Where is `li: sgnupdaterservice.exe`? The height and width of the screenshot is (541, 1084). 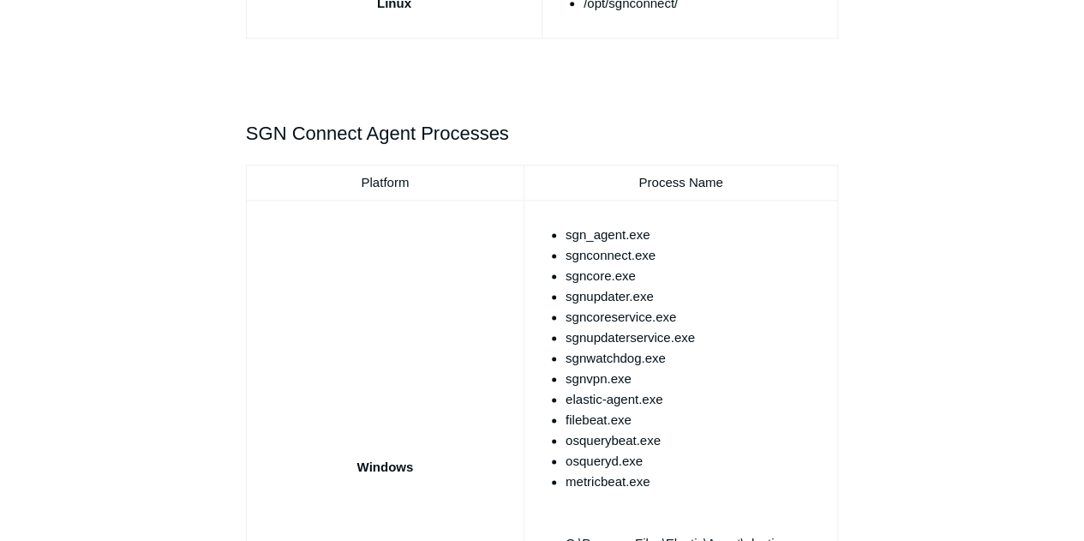 li: sgnupdaterservice.exe is located at coordinates (698, 338).